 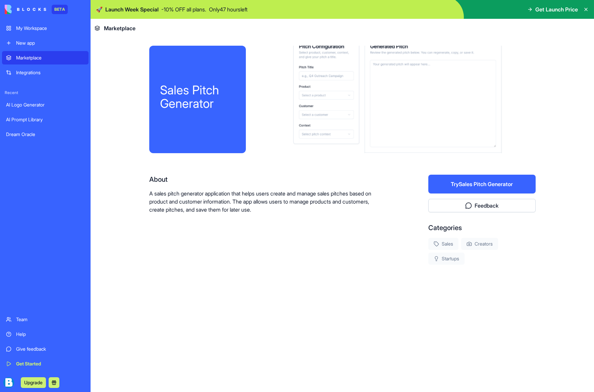 I want to click on a: Upgrade, so click(x=33, y=382).